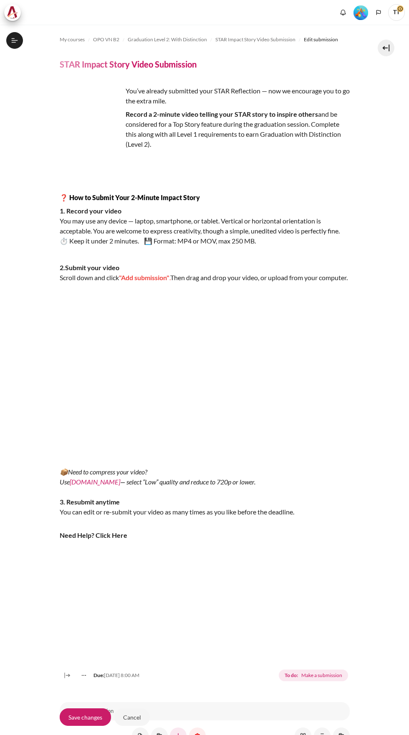 Image resolution: width=409 pixels, height=735 pixels. I want to click on p: Scroll down and click Then drag and drop your video, or upload from your computer., so click(204, 273).